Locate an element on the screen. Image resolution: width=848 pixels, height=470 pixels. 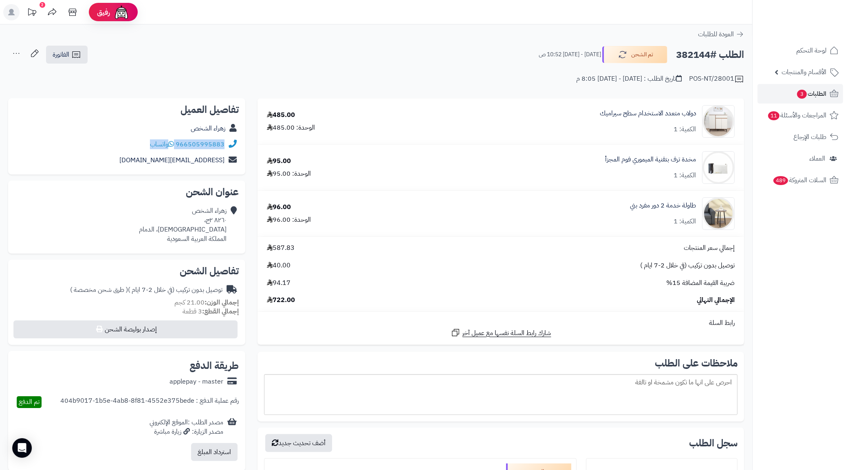
span: طلبات الإرجاع is located at coordinates (810, 137).